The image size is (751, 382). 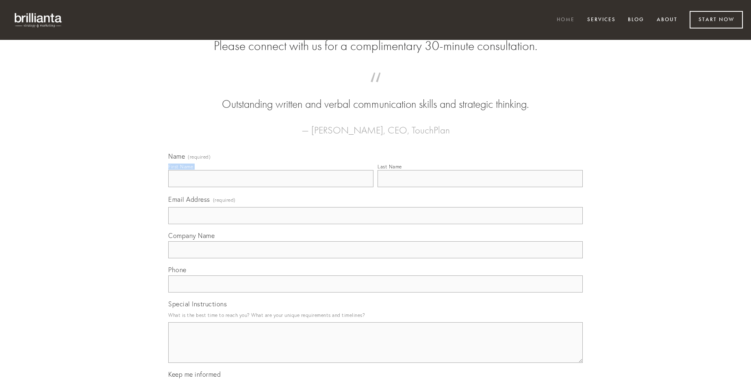 I want to click on span: Email Address, so click(x=189, y=199).